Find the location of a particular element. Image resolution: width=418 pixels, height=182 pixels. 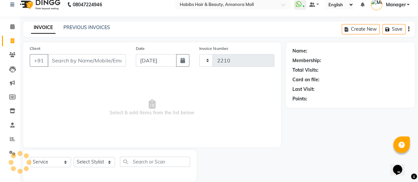

label: Invoice Number is located at coordinates (213, 49).